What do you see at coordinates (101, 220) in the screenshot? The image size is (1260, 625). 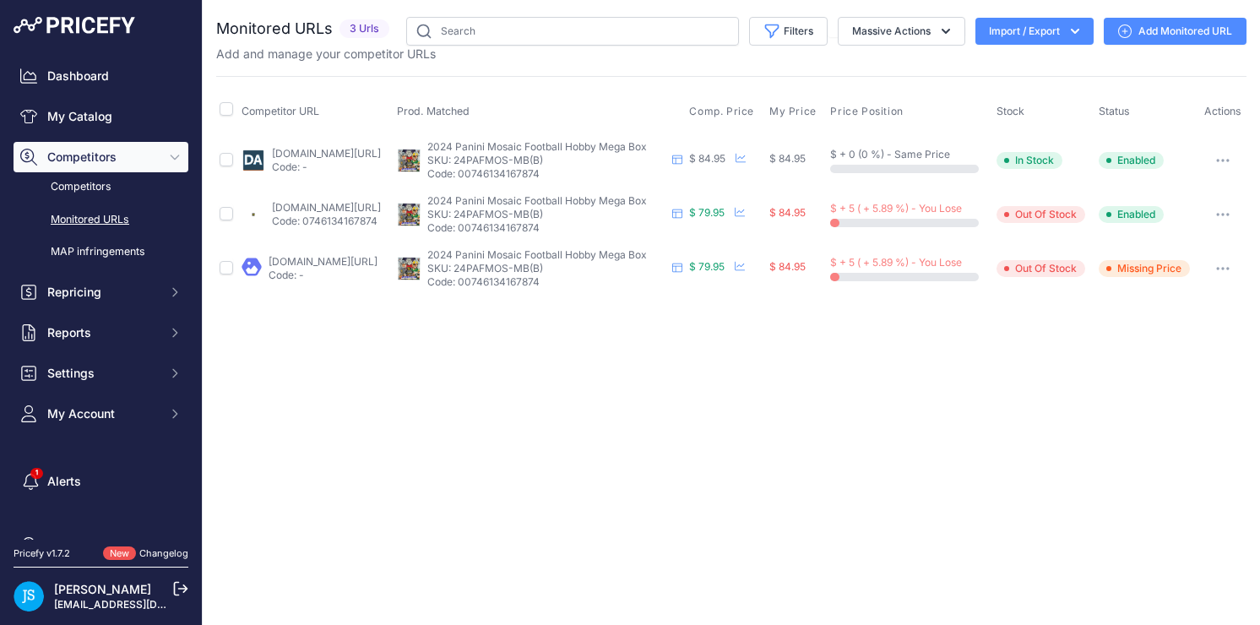 I see `a: Monitored URLs` at bounding box center [101, 220].